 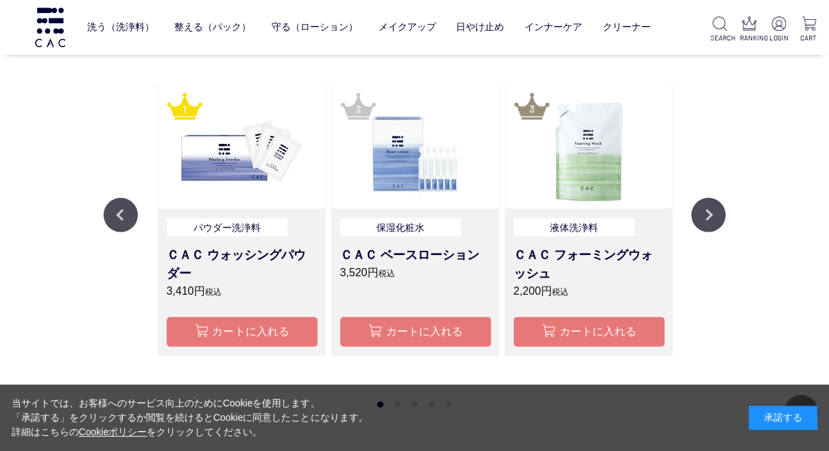 I want to click on a: CART, so click(x=808, y=29).